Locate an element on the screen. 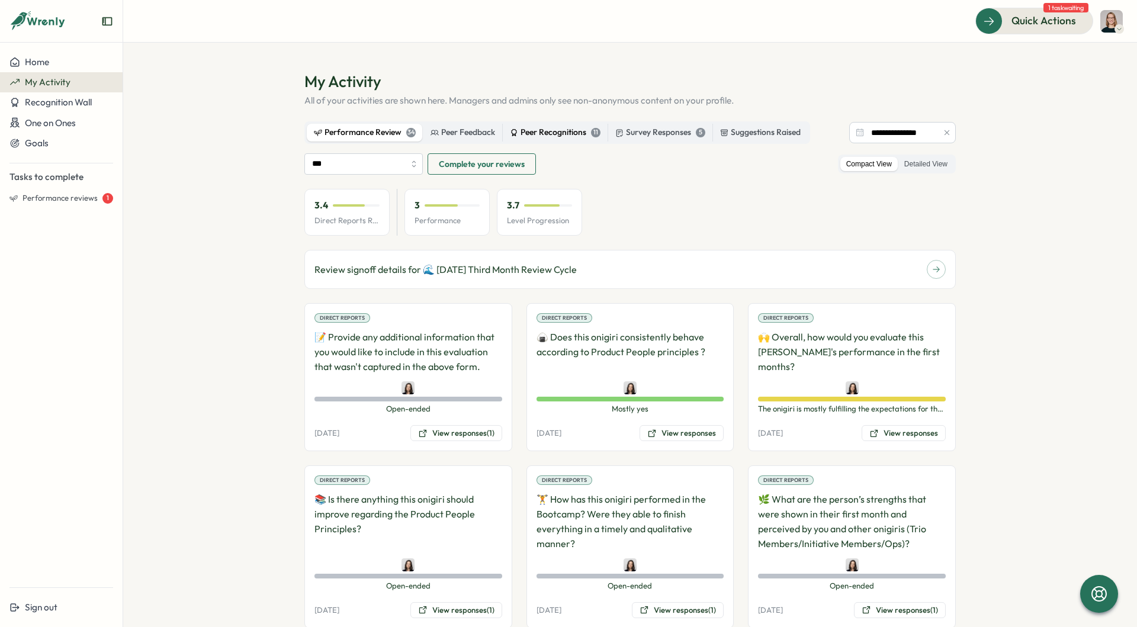 Image resolution: width=1137 pixels, height=627 pixels. img: Kerstin Manninger is located at coordinates (1111, 21).